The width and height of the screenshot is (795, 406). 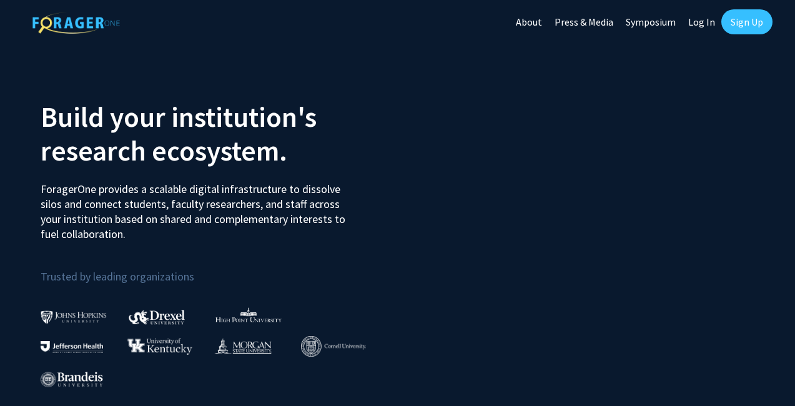 What do you see at coordinates (76, 22) in the screenshot?
I see `img: ForagerOne Logo` at bounding box center [76, 22].